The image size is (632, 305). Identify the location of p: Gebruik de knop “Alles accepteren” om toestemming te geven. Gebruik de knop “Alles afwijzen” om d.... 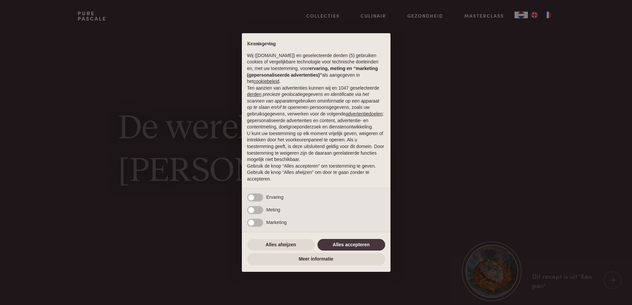
(316, 173).